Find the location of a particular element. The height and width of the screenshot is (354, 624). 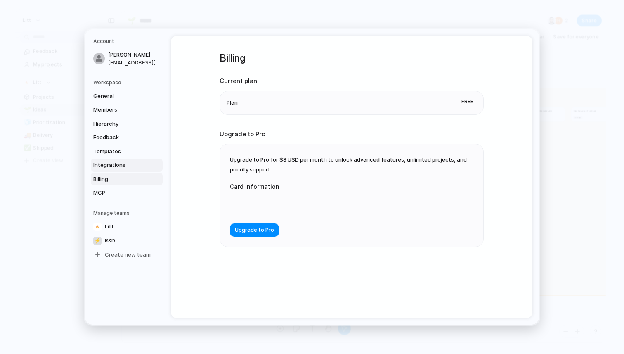

span: Templates is located at coordinates (120, 152).